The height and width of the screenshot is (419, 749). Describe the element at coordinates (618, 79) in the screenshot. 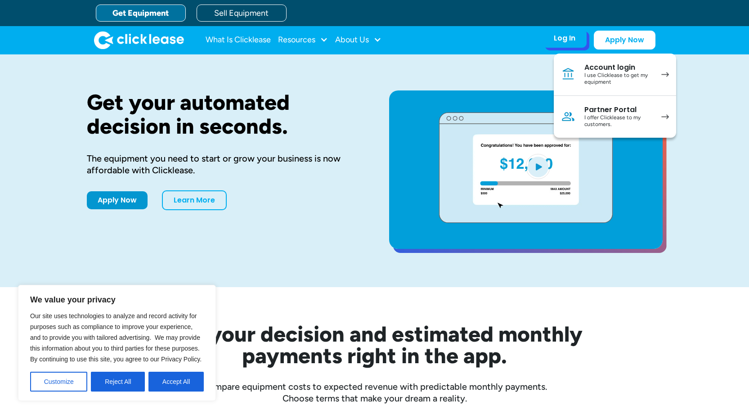

I see `div: I use Clicklease to get my equipment` at that location.